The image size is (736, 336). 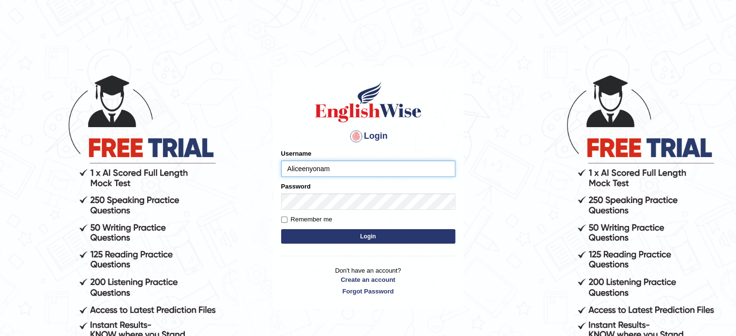 What do you see at coordinates (368, 136) in the screenshot?
I see `h4: Login` at bounding box center [368, 136].